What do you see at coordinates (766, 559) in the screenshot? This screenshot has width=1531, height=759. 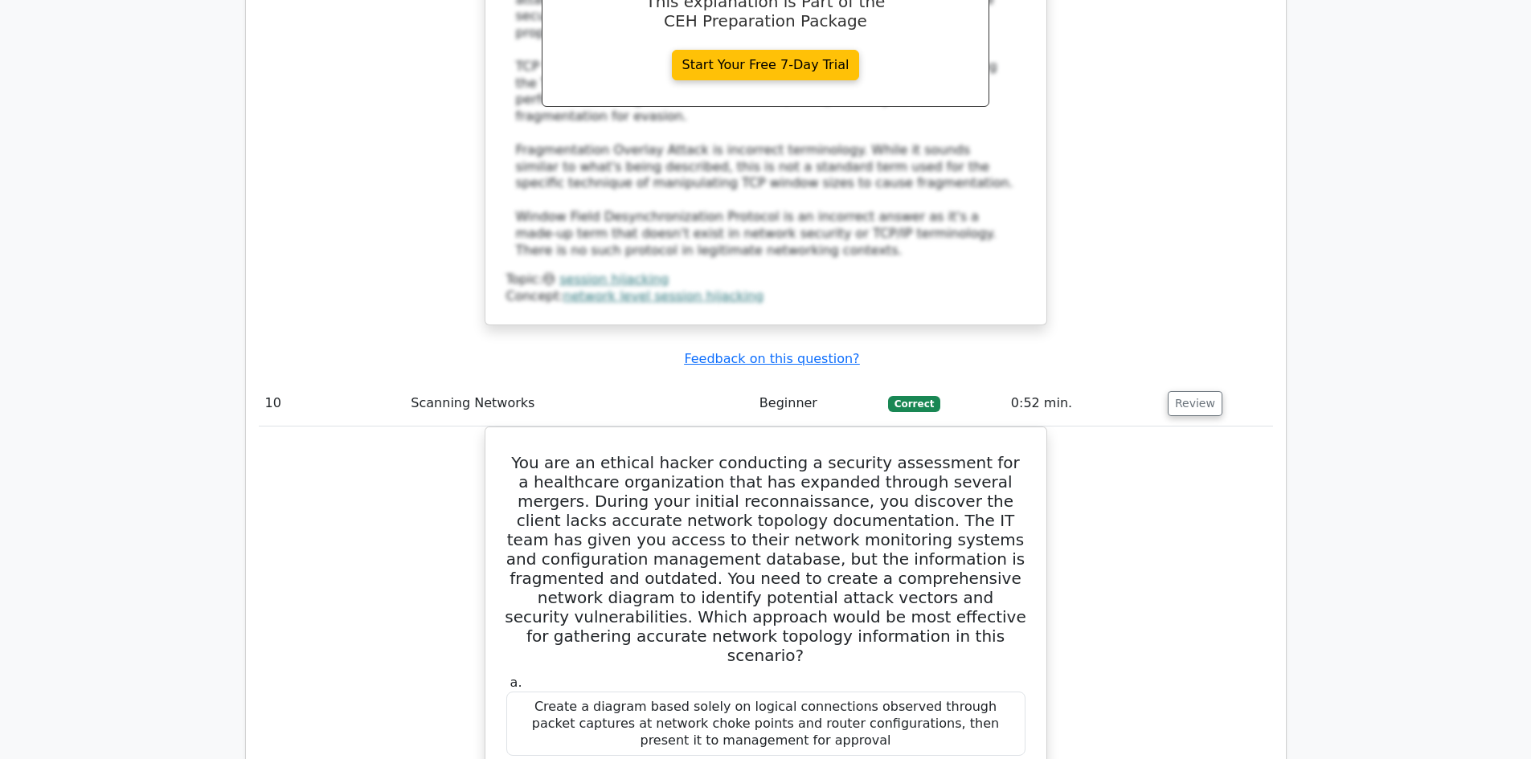 I see `h5: You are an ethical hacker conducting a security assessment for a healthcare organization that has...` at bounding box center [766, 559].